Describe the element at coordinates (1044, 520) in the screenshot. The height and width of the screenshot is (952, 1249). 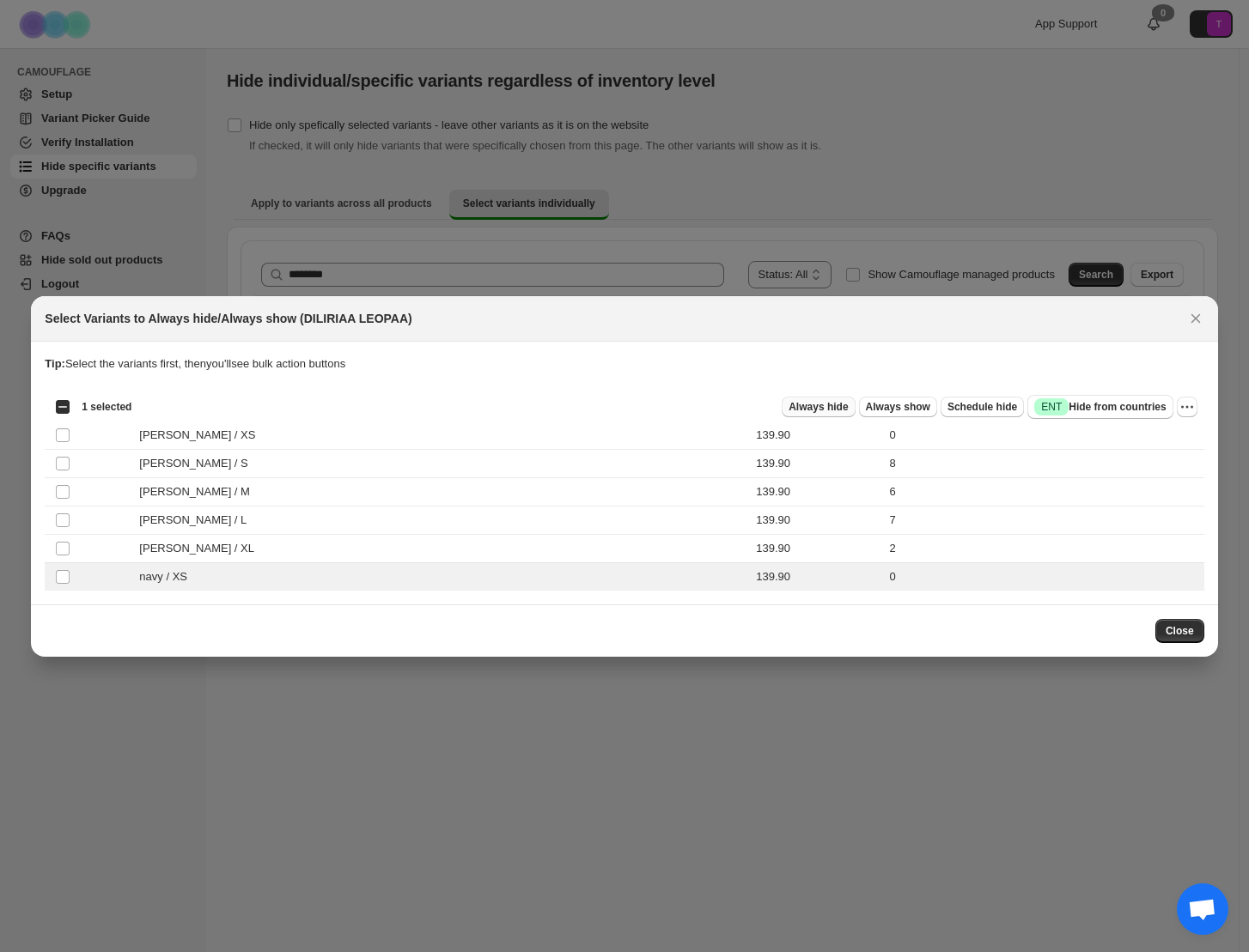
I see `td: 7` at that location.